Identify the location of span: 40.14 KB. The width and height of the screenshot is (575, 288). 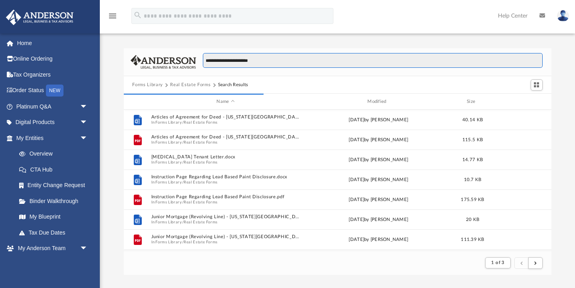
(472, 120).